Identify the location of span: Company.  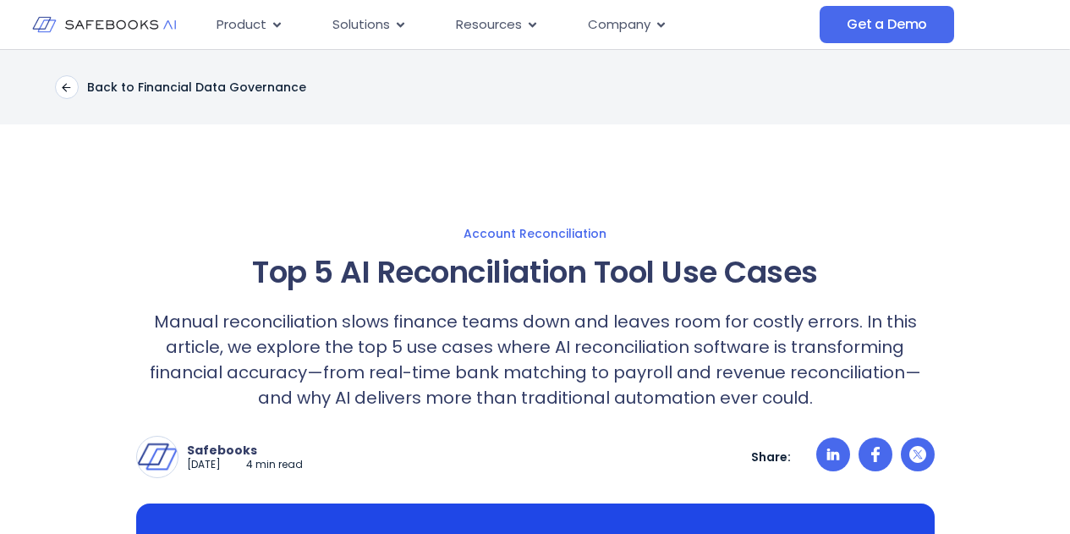
(619, 25).